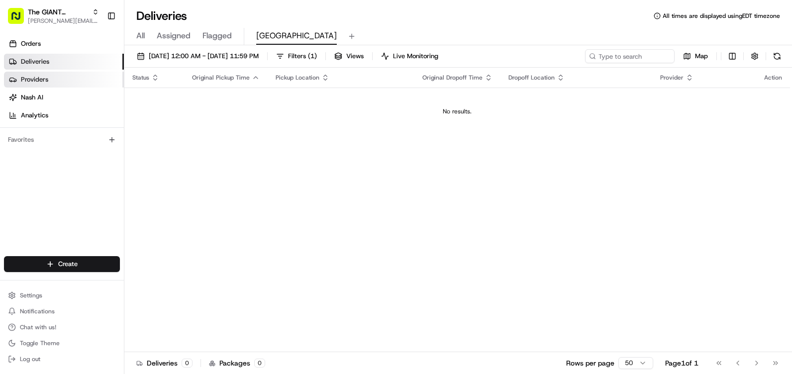  I want to click on span: Views, so click(355, 56).